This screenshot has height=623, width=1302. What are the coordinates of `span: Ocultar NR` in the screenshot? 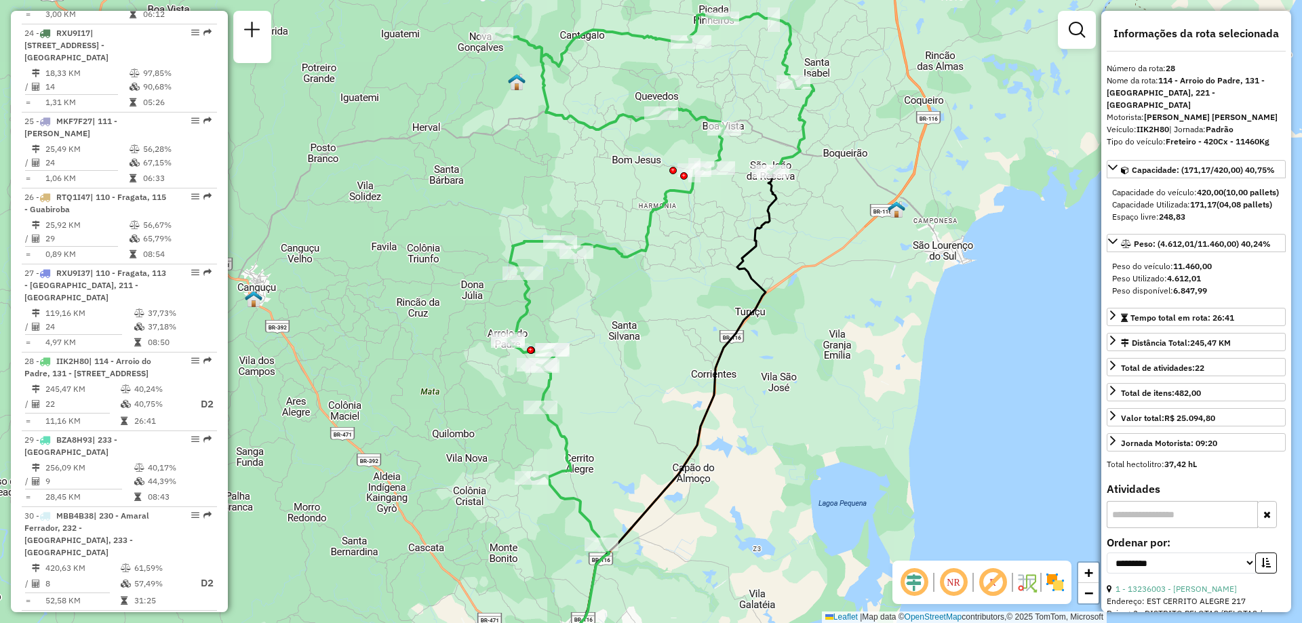 It's located at (953, 582).